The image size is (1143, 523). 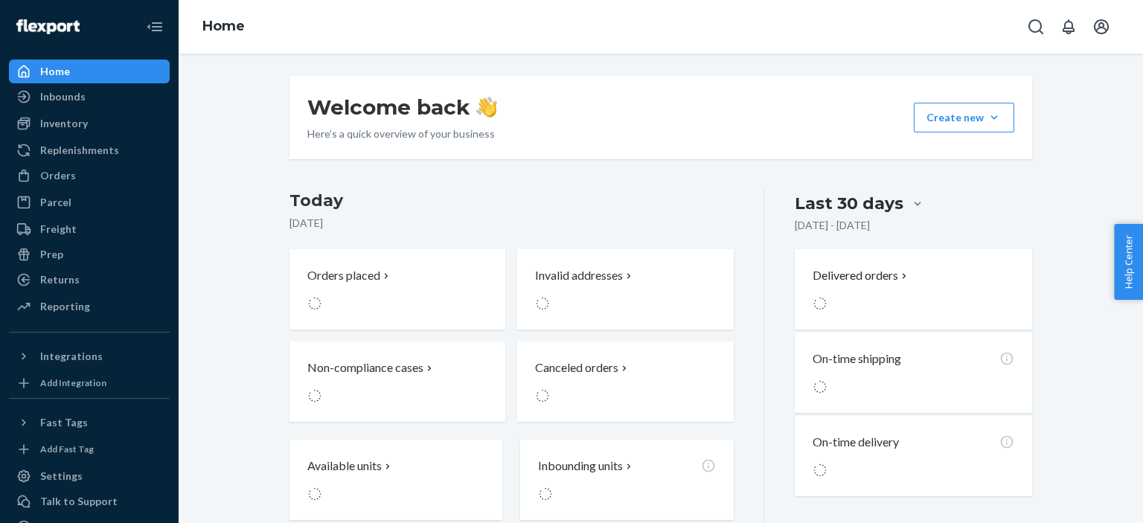 What do you see at coordinates (58, 229) in the screenshot?
I see `div: Freight` at bounding box center [58, 229].